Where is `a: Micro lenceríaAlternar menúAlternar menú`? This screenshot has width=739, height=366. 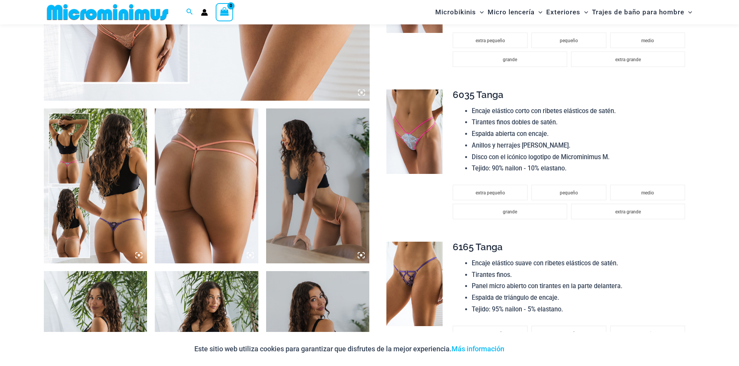 a: Micro lenceríaAlternar menúAlternar menú is located at coordinates (515, 12).